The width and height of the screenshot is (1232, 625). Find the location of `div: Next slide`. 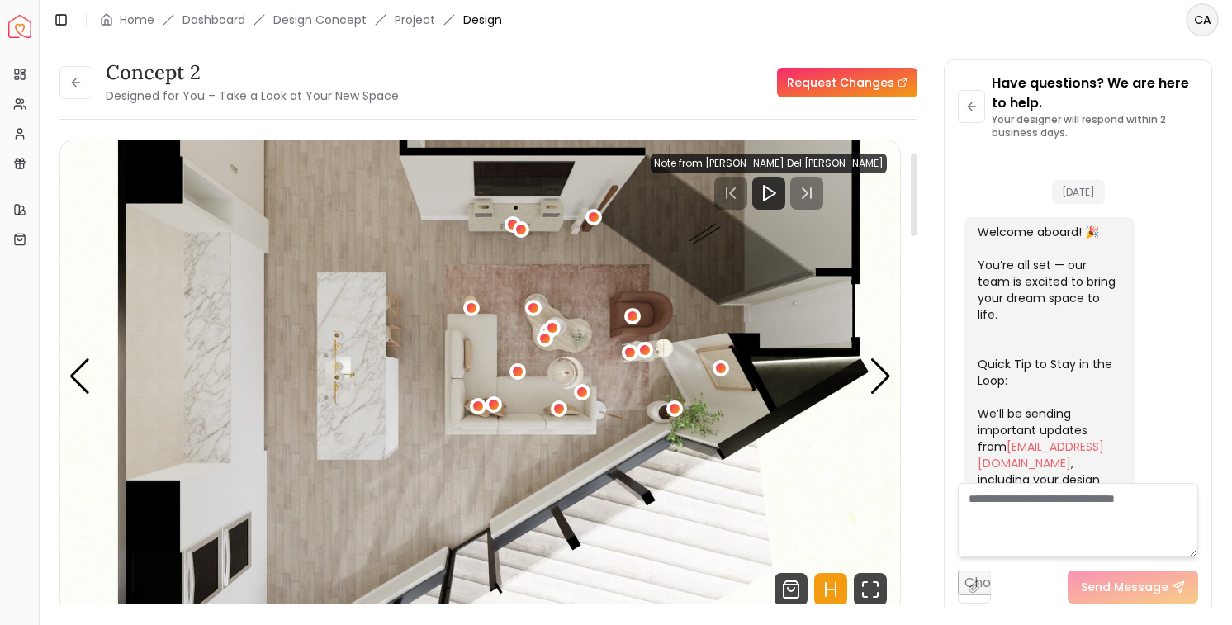

div: Next slide is located at coordinates (881, 377).